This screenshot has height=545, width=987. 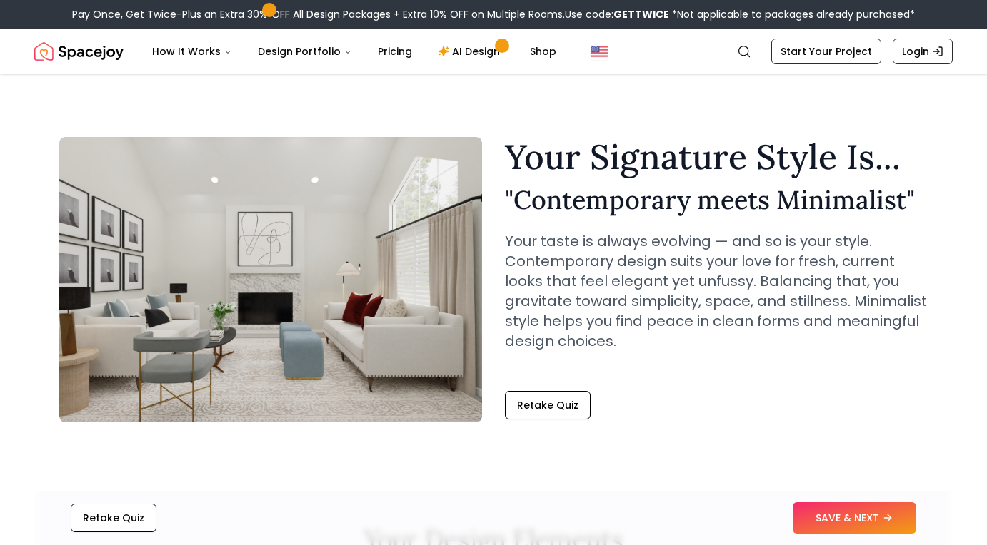 What do you see at coordinates (354, 51) in the screenshot?
I see `nav: Main` at bounding box center [354, 51].